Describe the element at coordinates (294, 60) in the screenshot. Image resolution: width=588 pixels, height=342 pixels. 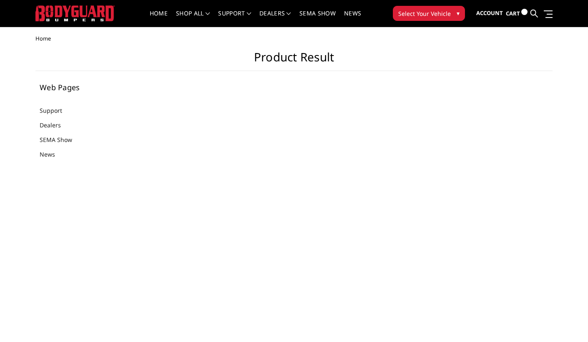
I see `h1: Product Result` at that location.